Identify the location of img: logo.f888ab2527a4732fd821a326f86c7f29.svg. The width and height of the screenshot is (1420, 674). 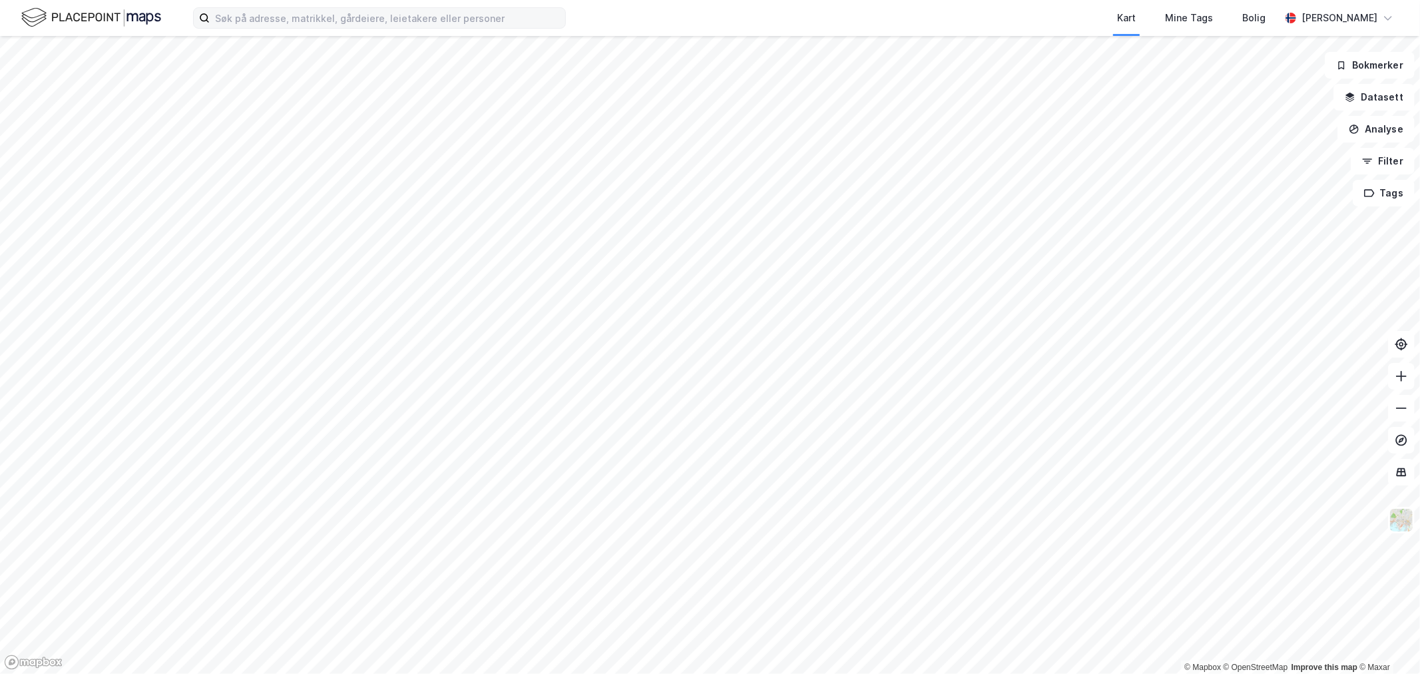
(91, 17).